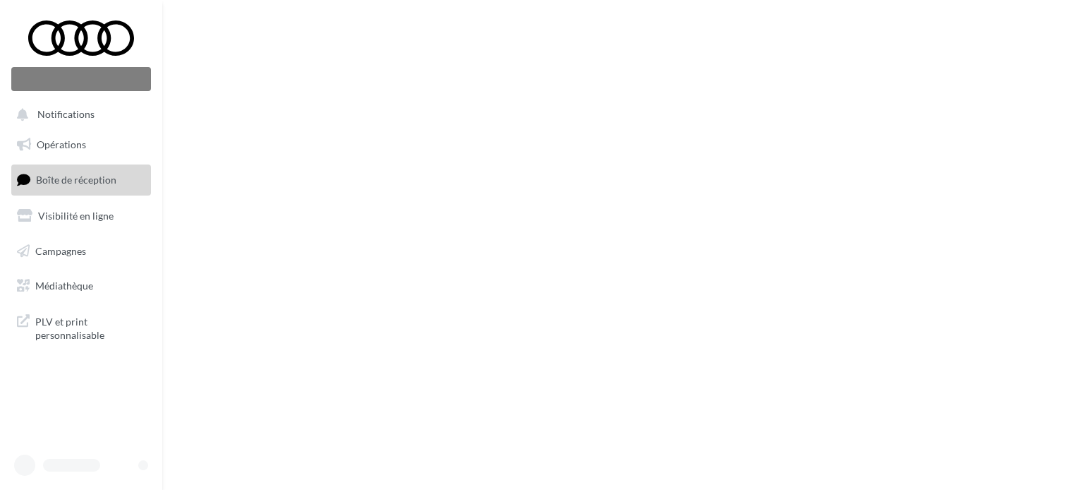 This screenshot has width=1068, height=490. Describe the element at coordinates (81, 327) in the screenshot. I see `a: PLV et print personnalisable` at that location.